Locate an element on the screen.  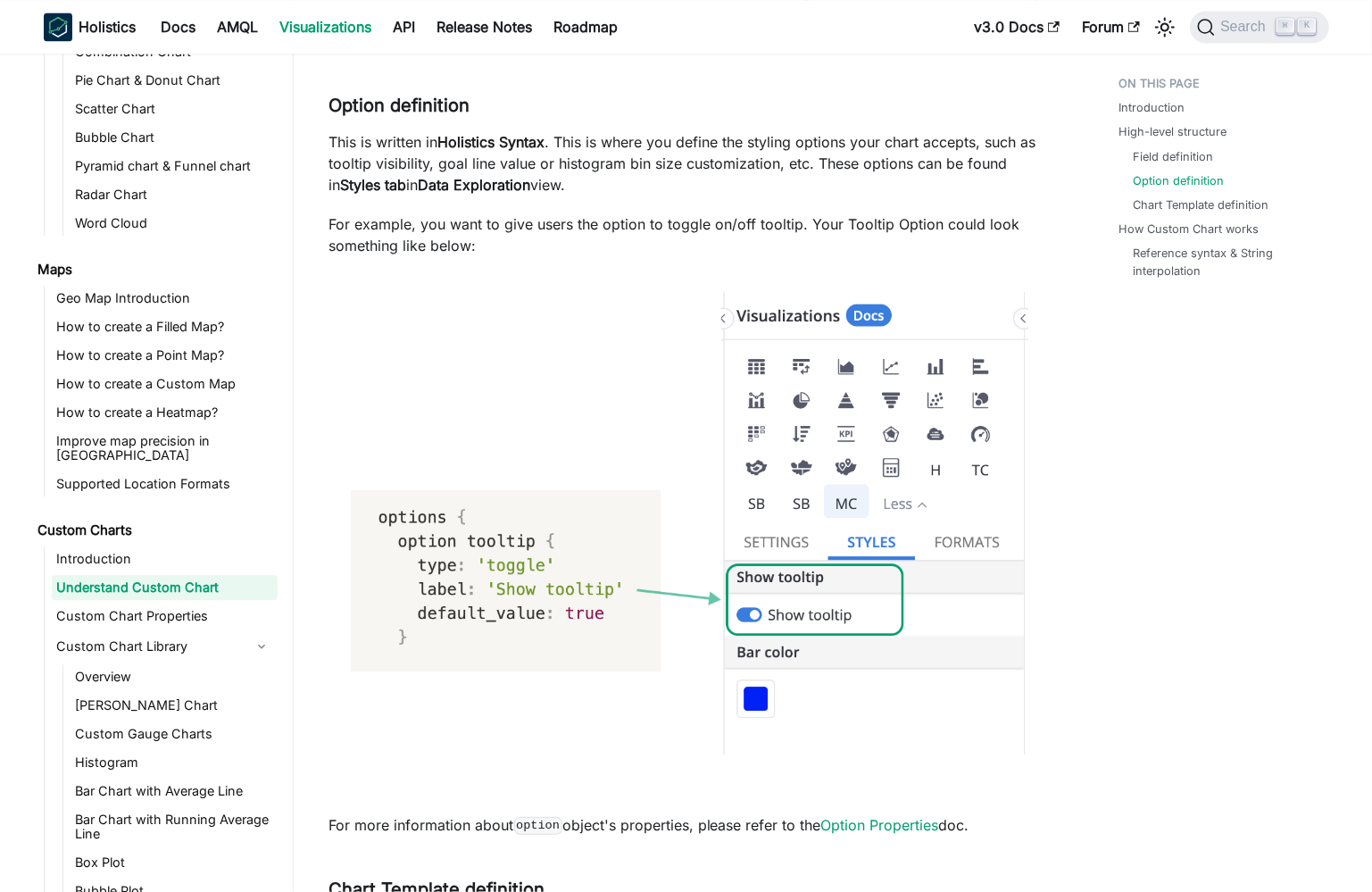
strong: Styles tab is located at coordinates (374, 185).